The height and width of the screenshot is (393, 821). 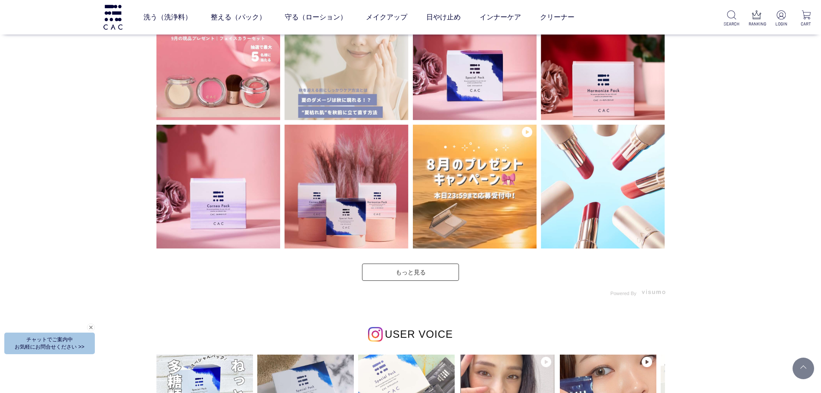 I want to click on a: メイクアップ, so click(x=387, y=17).